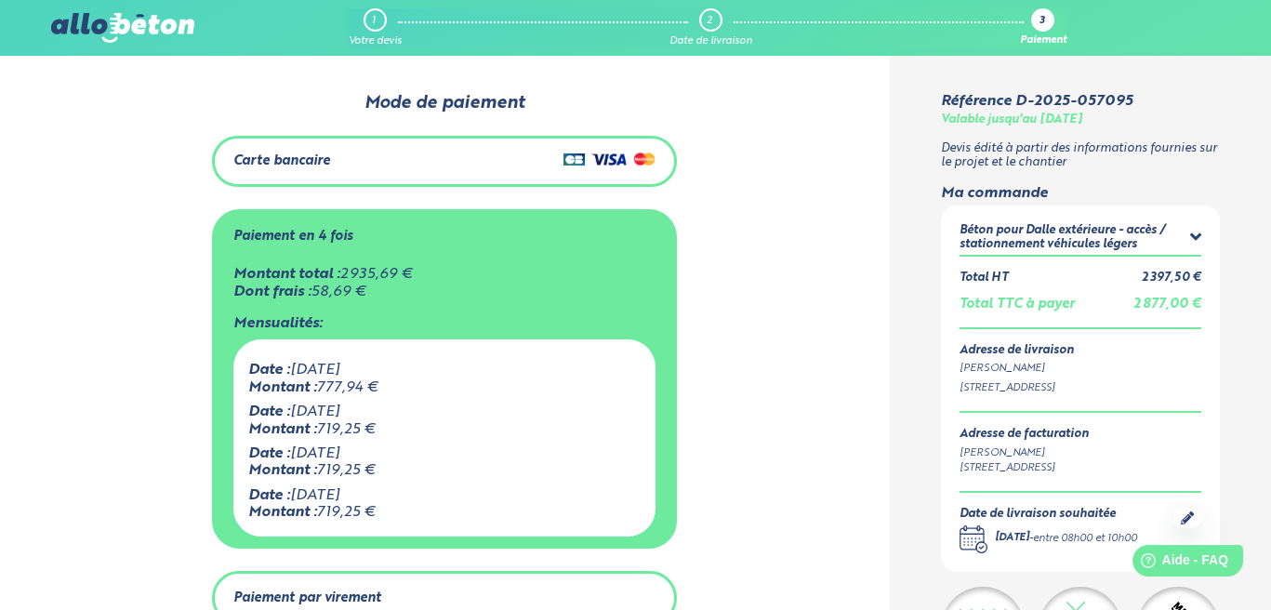 The height and width of the screenshot is (610, 1271). Describe the element at coordinates (123, 28) in the screenshot. I see `img: allobéton` at that location.